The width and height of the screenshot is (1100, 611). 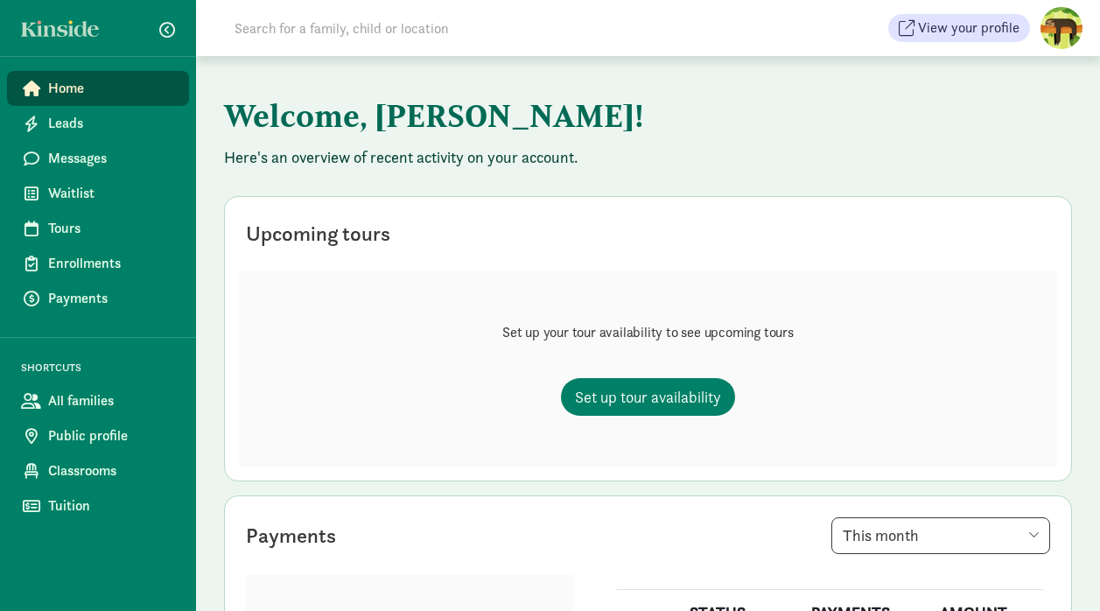 I want to click on a: Leads, so click(x=98, y=123).